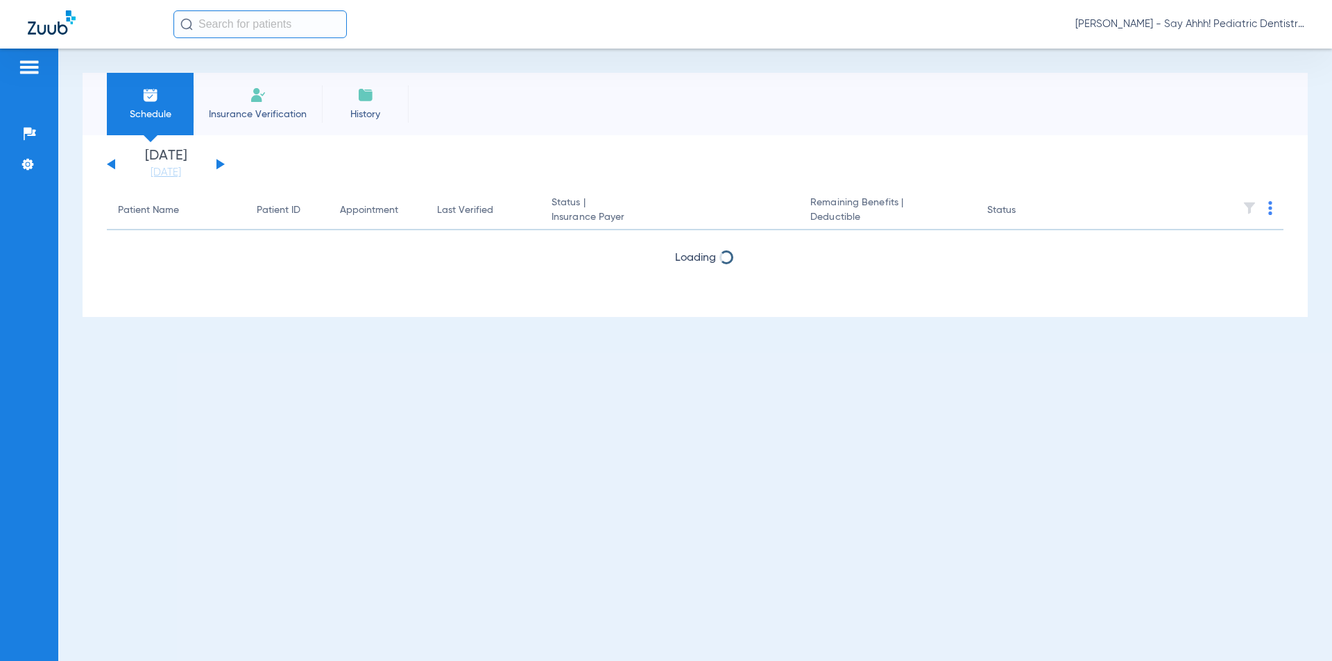  I want to click on span: Schedule, so click(150, 114).